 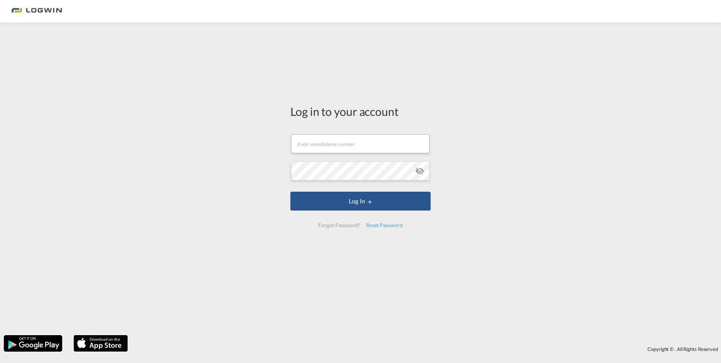 What do you see at coordinates (361, 111) in the screenshot?
I see `div: Log in to your account` at bounding box center [361, 111].